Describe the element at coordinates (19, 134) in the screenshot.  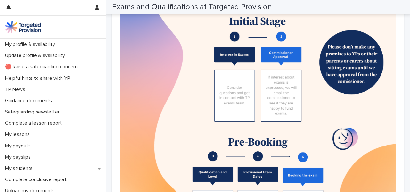
I see `p: My lessons` at that location.